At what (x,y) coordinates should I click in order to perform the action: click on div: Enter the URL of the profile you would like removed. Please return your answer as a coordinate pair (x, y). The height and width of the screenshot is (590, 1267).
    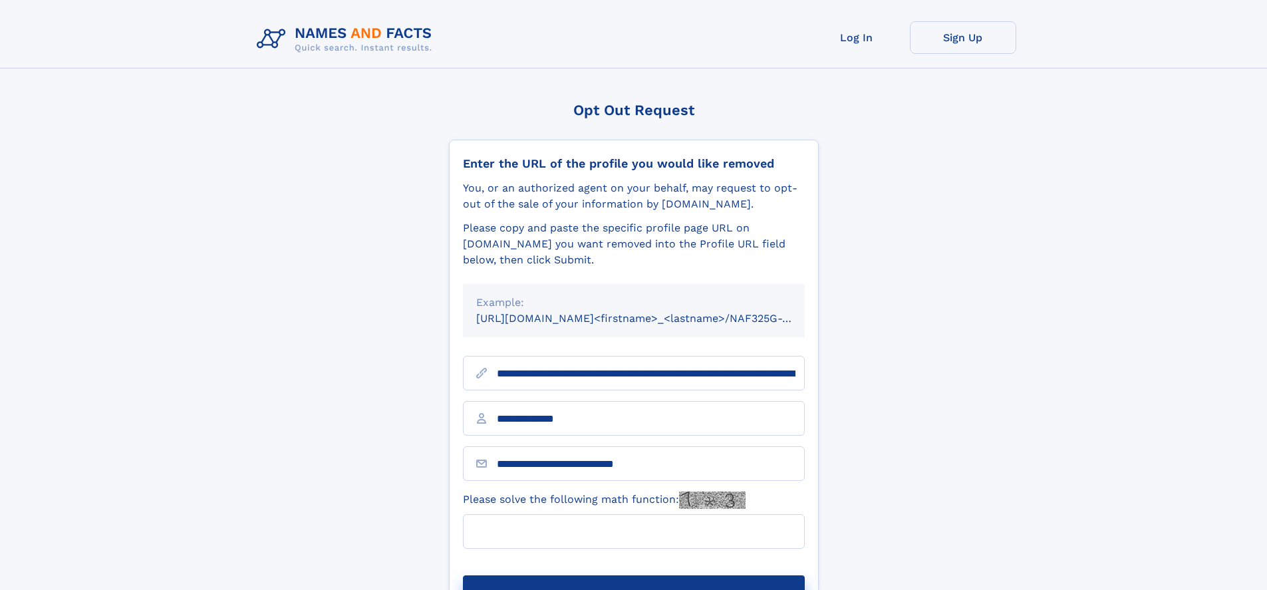
    Looking at the image, I should click on (634, 164).